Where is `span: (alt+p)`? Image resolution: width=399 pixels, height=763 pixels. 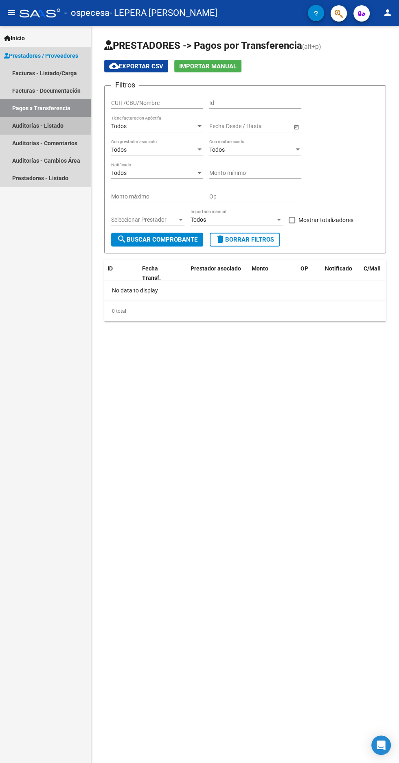 span: (alt+p) is located at coordinates (311, 46).